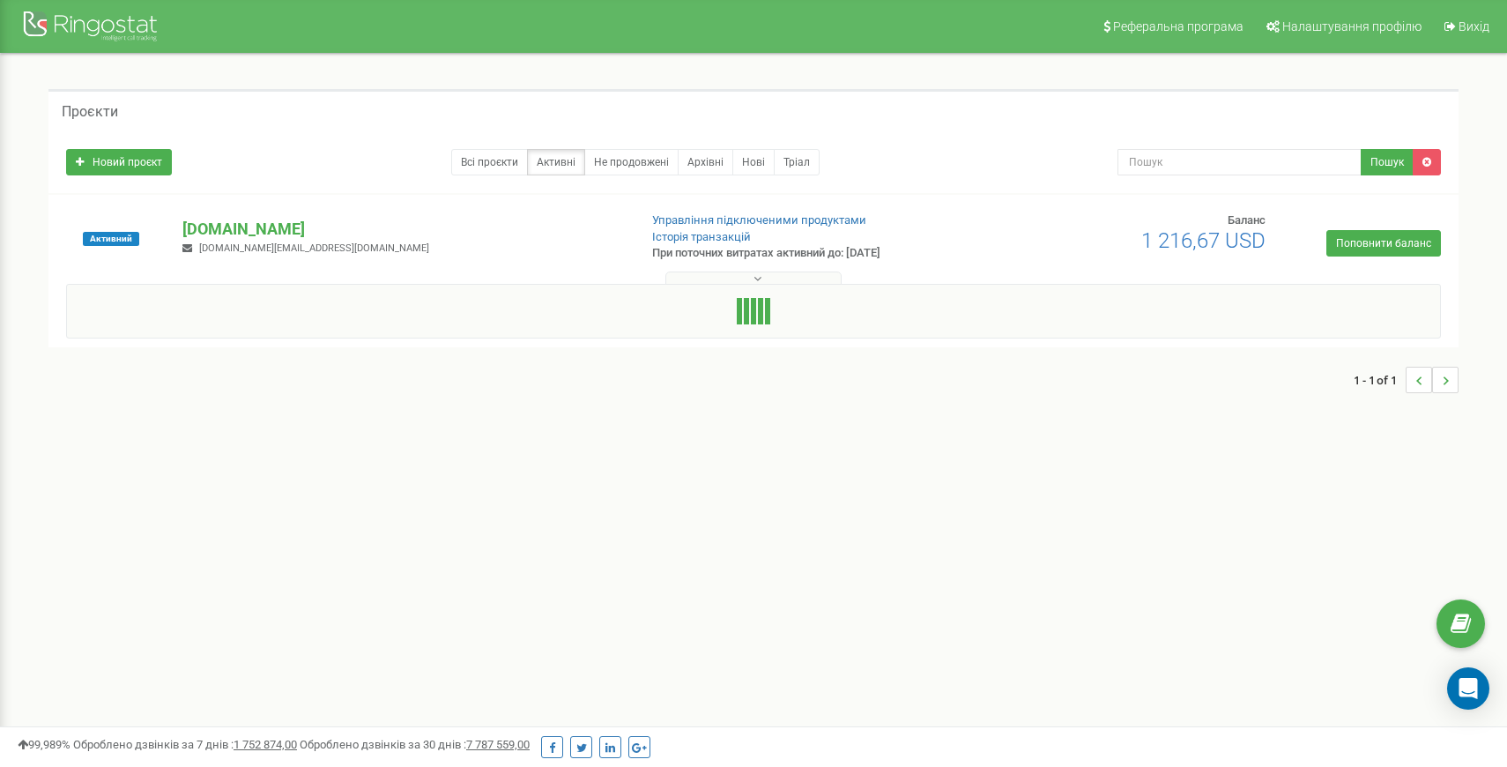  What do you see at coordinates (705, 162) in the screenshot?
I see `a: Архівні` at bounding box center [705, 162].